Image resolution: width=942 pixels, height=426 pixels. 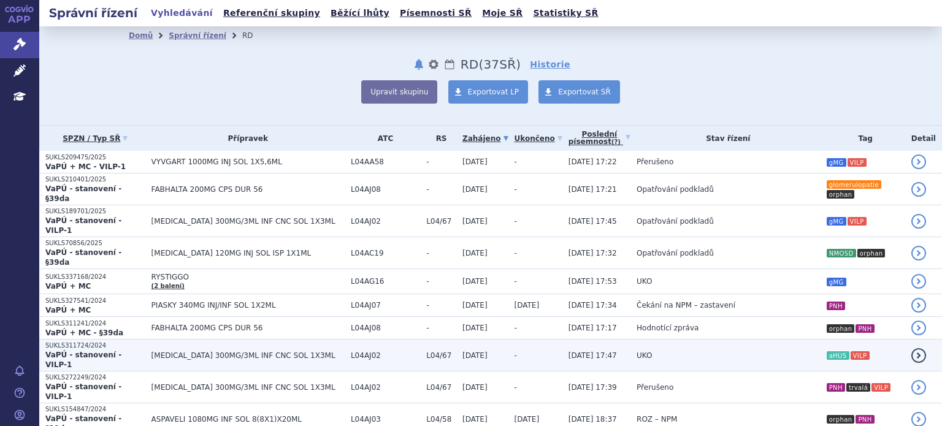 I want to click on a: Správní řízení, so click(x=197, y=36).